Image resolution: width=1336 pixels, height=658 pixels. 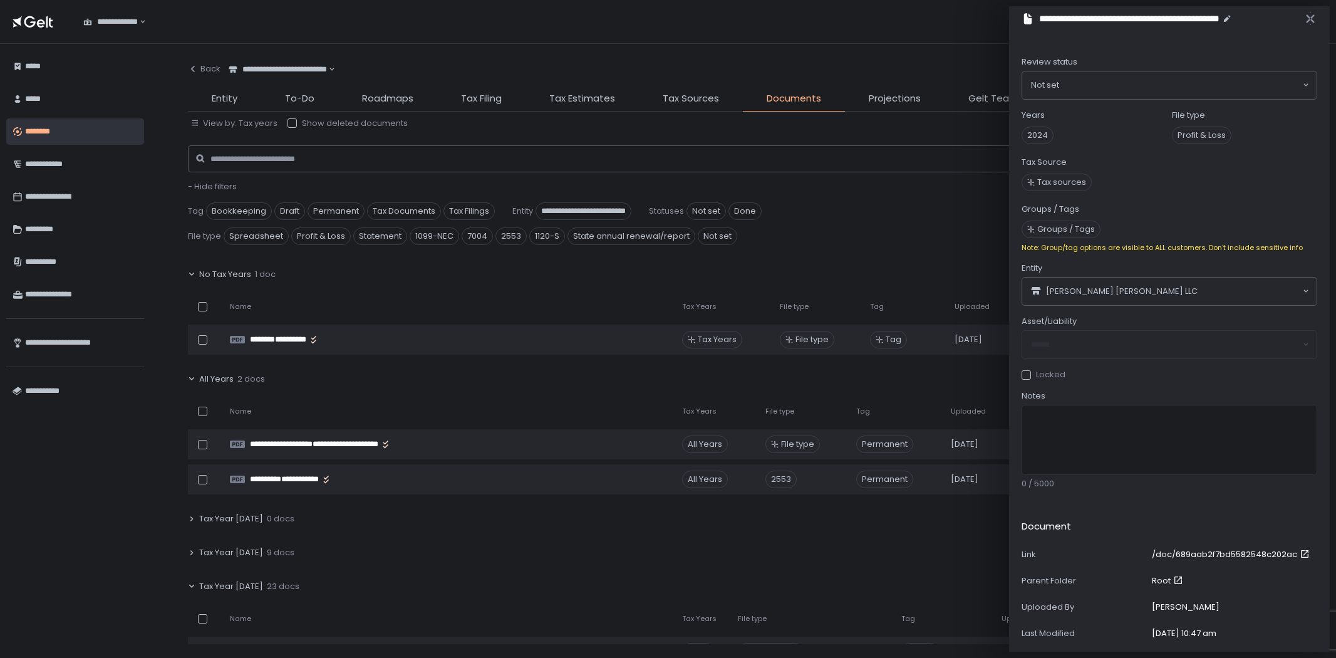 What do you see at coordinates (1232, 554) in the screenshot?
I see `a: /doc/689aab2f7bd5582548c202ac` at bounding box center [1232, 554].